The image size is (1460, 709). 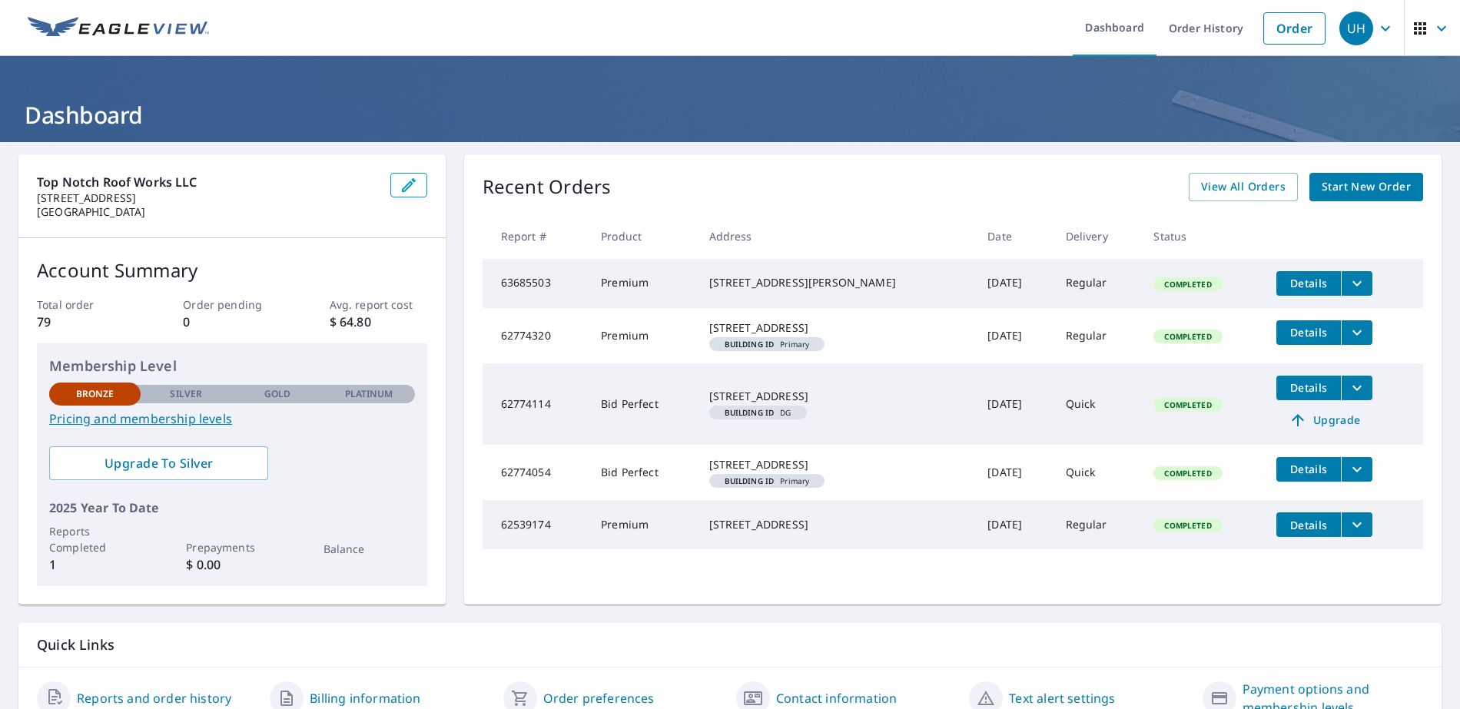 What do you see at coordinates (85, 304) in the screenshot?
I see `p: Total order` at bounding box center [85, 304].